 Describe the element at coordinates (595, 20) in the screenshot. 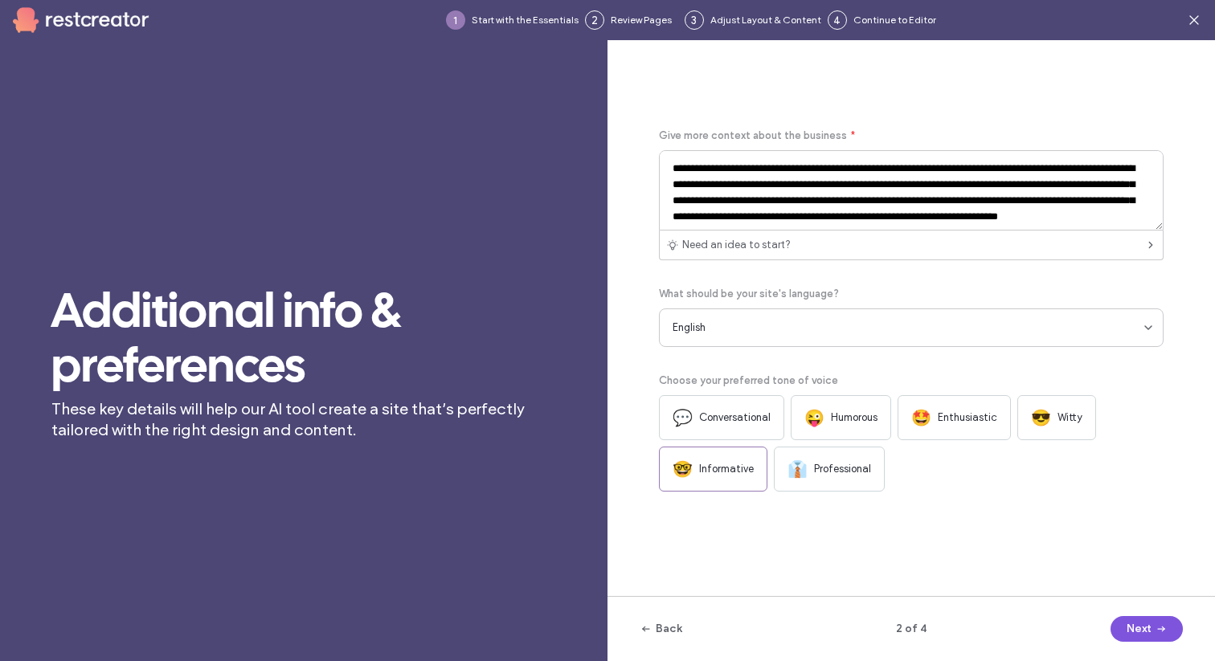

I see `div: 2` at that location.